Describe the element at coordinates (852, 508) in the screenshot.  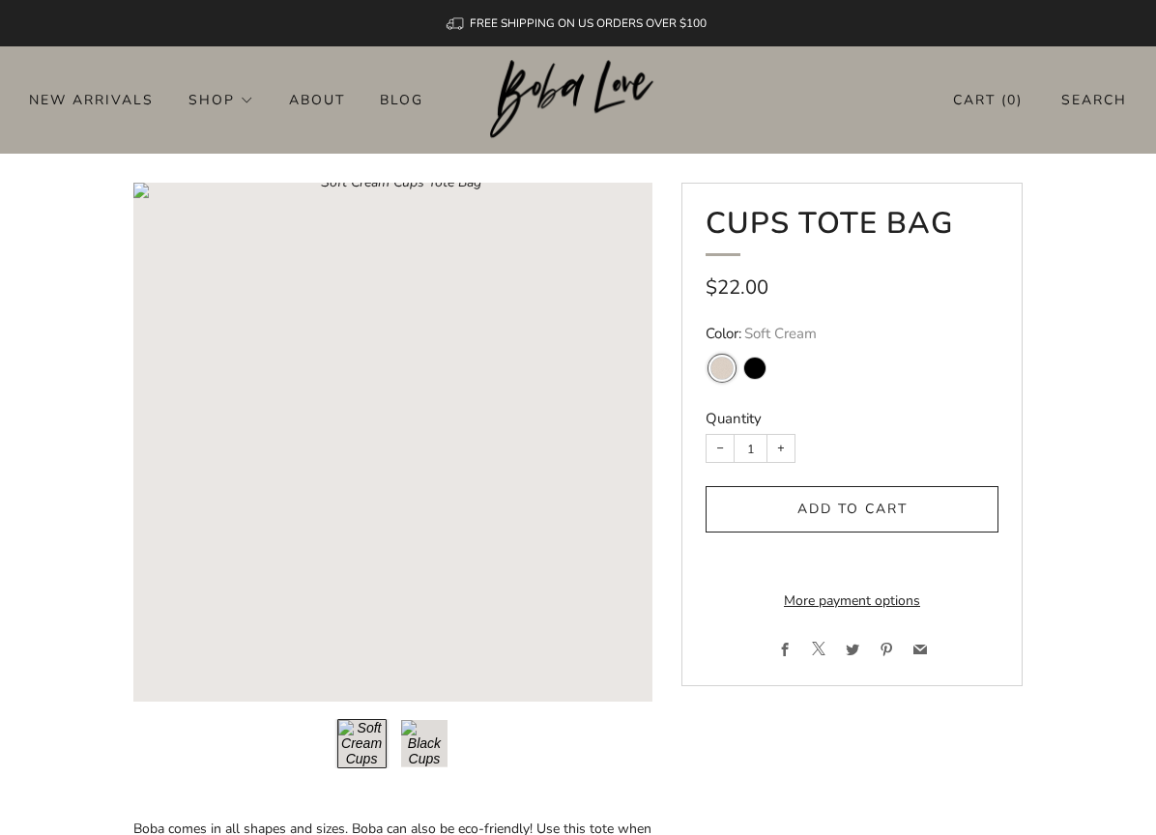
I see `span: Add to cart` at that location.